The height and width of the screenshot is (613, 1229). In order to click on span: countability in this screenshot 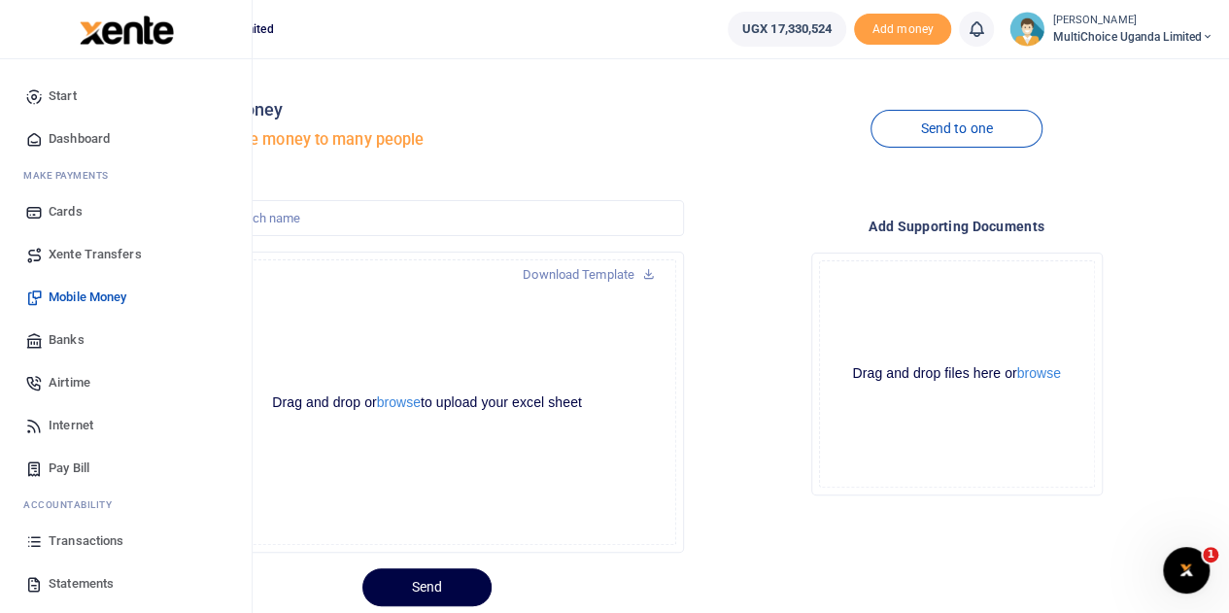, I will do `click(75, 504)`.